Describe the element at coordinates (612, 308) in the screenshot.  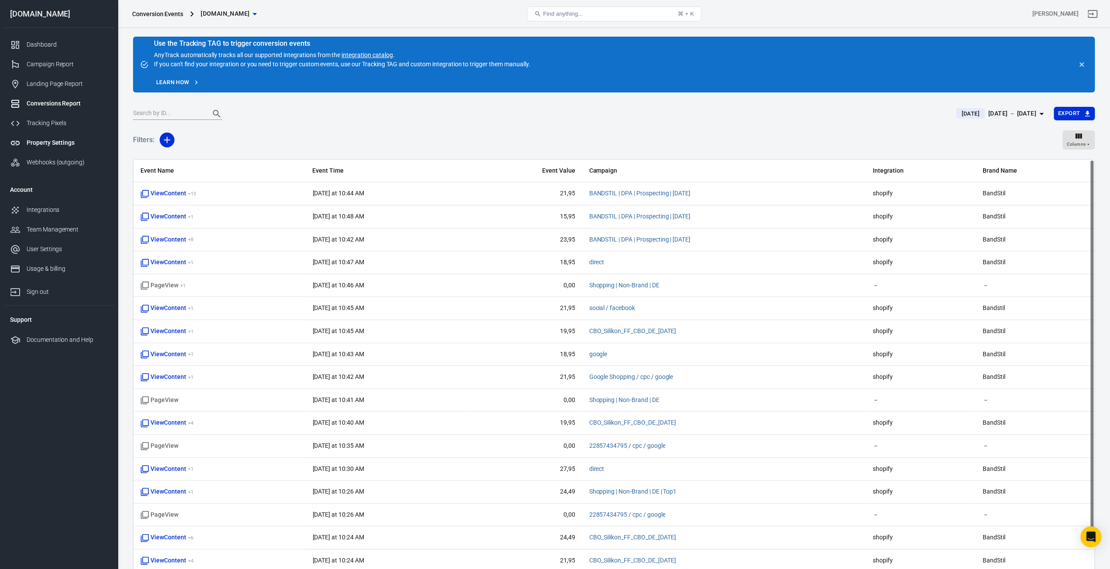
I see `span: social / facebook` at that location.